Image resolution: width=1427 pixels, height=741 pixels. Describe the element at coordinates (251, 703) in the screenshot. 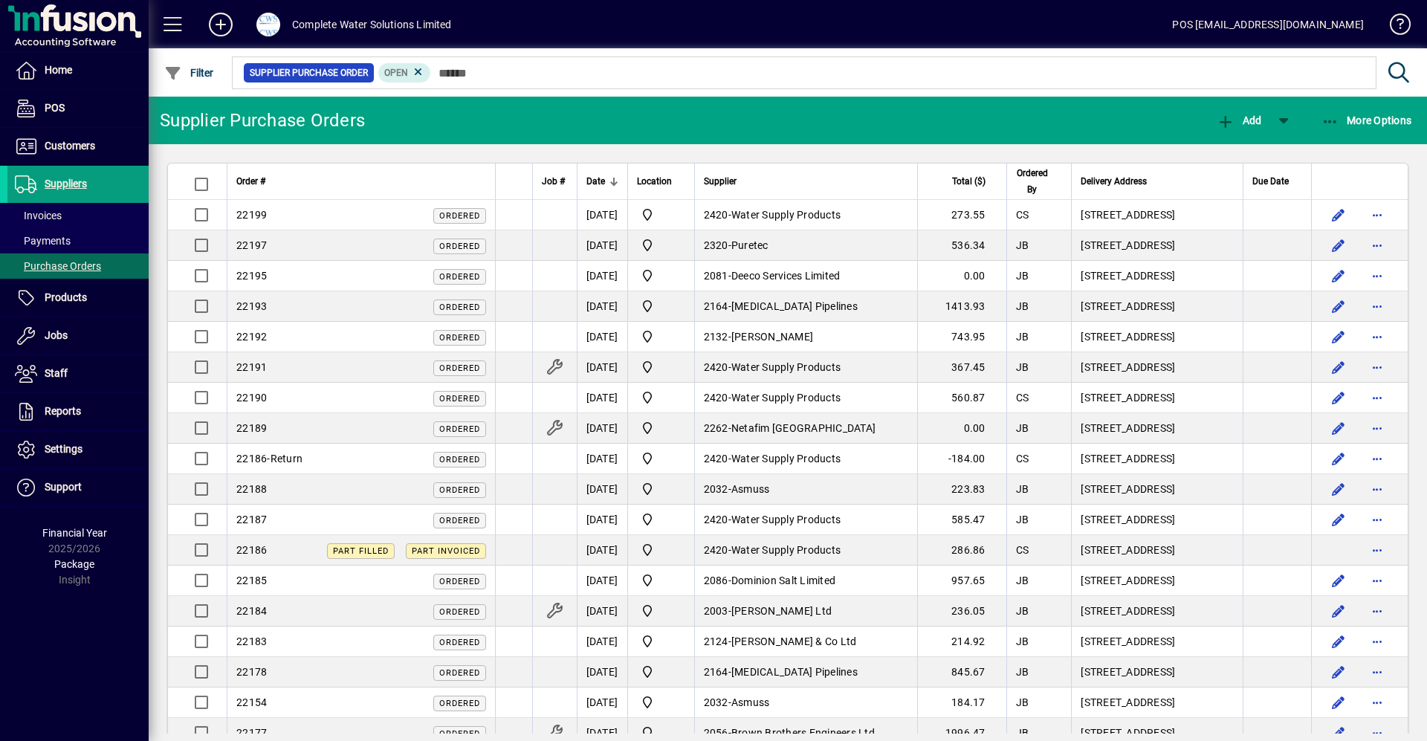

I see `span: 22154` at that location.